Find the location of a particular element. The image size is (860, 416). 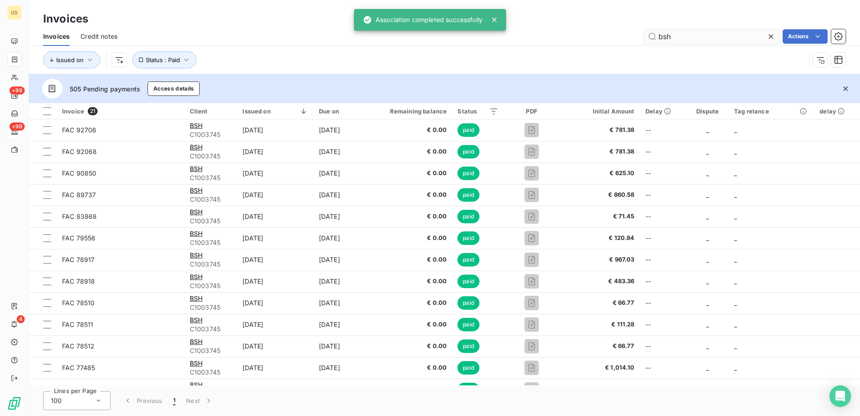

button: Status : Paid is located at coordinates (164, 60).